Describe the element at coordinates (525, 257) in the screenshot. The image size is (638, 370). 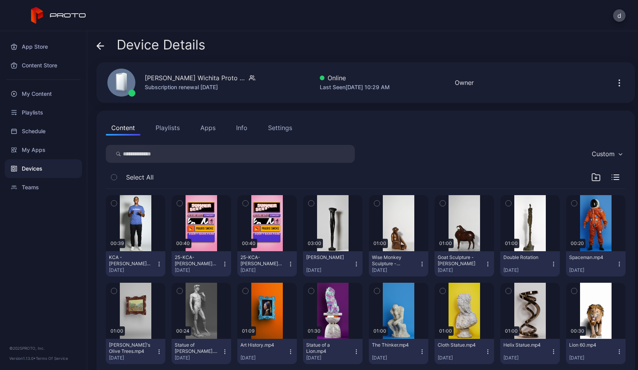
I see `div: Double Rotation` at that location.